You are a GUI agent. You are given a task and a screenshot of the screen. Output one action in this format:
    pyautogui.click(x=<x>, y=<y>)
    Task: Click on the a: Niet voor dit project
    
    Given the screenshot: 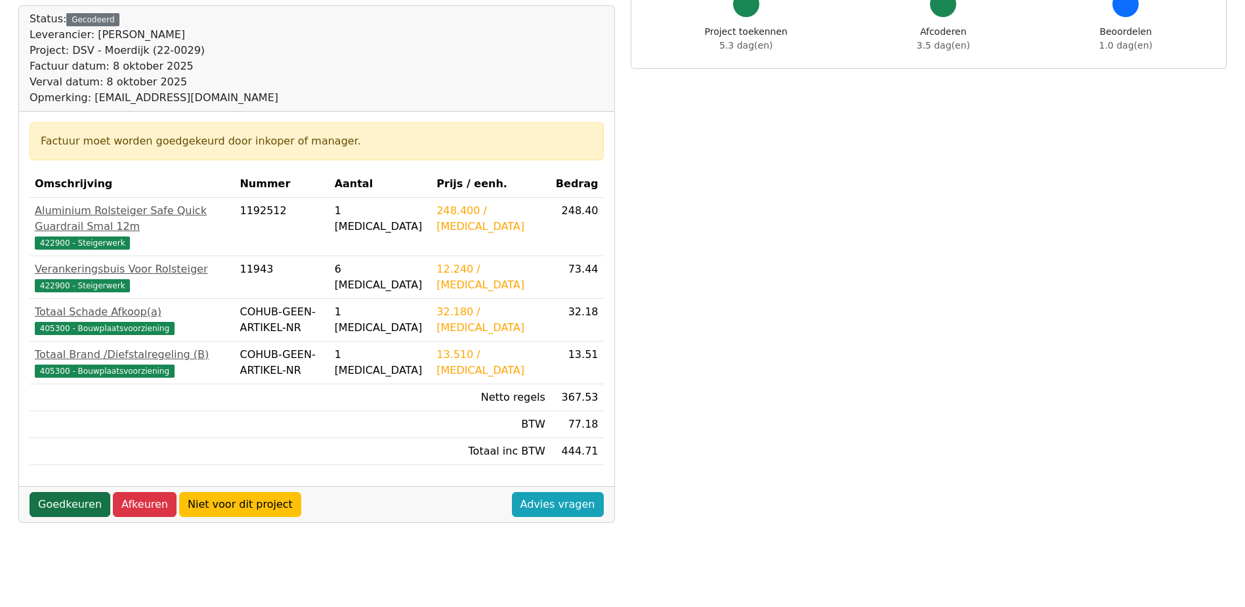 What is the action you would take?
    pyautogui.click(x=240, y=504)
    